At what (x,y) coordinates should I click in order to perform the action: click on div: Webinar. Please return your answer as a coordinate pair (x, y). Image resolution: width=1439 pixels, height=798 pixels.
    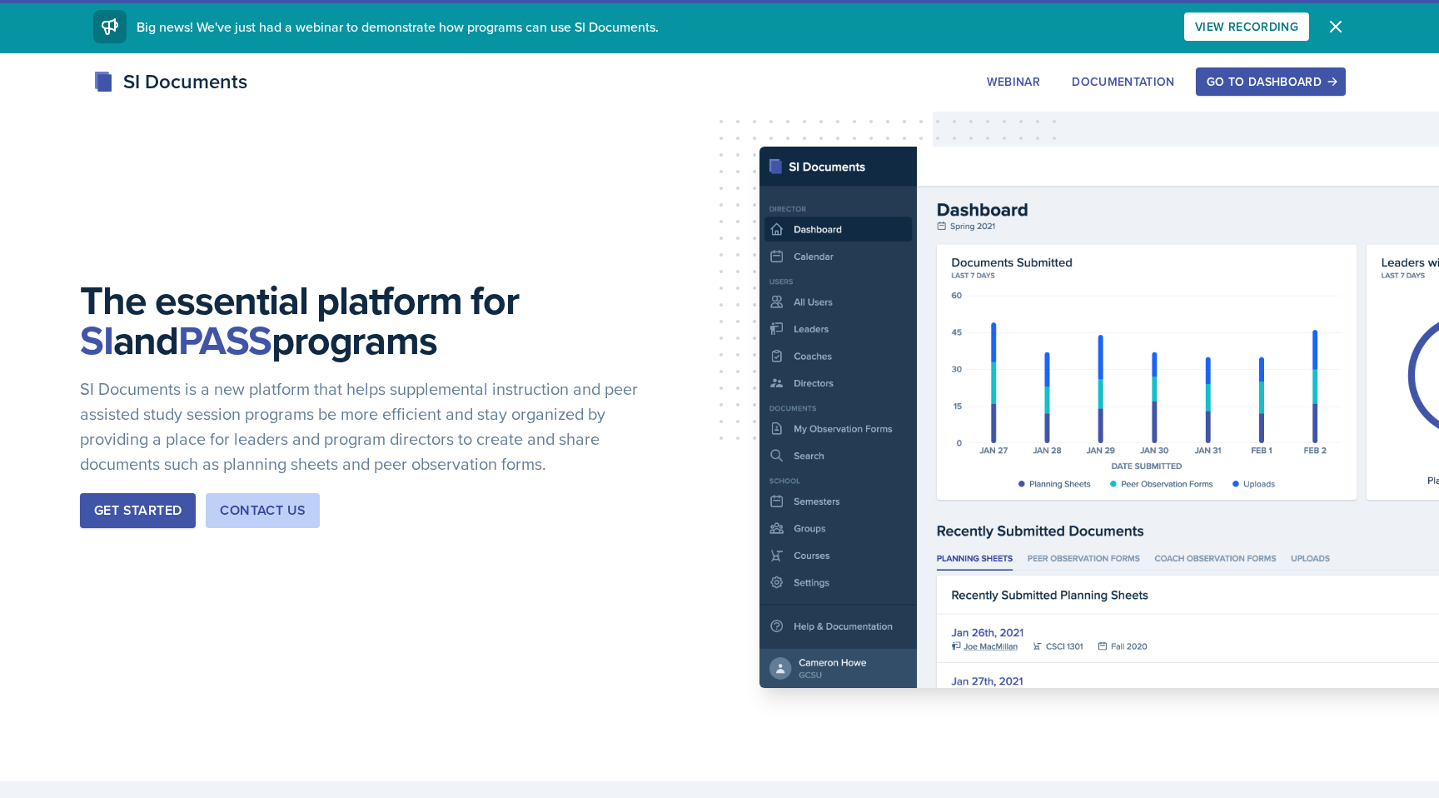
    Looking at the image, I should click on (1014, 82).